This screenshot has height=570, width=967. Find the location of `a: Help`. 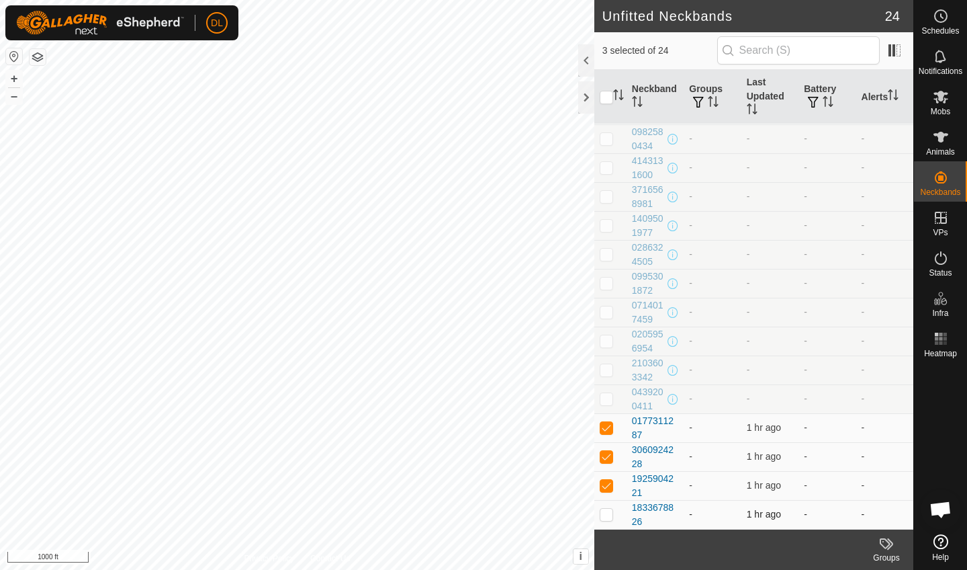

a: Help is located at coordinates (940, 547).